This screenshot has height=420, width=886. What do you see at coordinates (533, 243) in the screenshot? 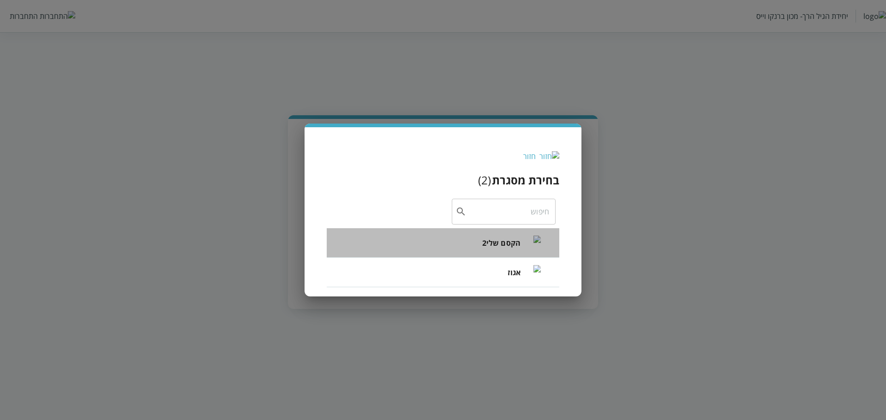
I see `img: הקסם שלי2` at bounding box center [533, 243].